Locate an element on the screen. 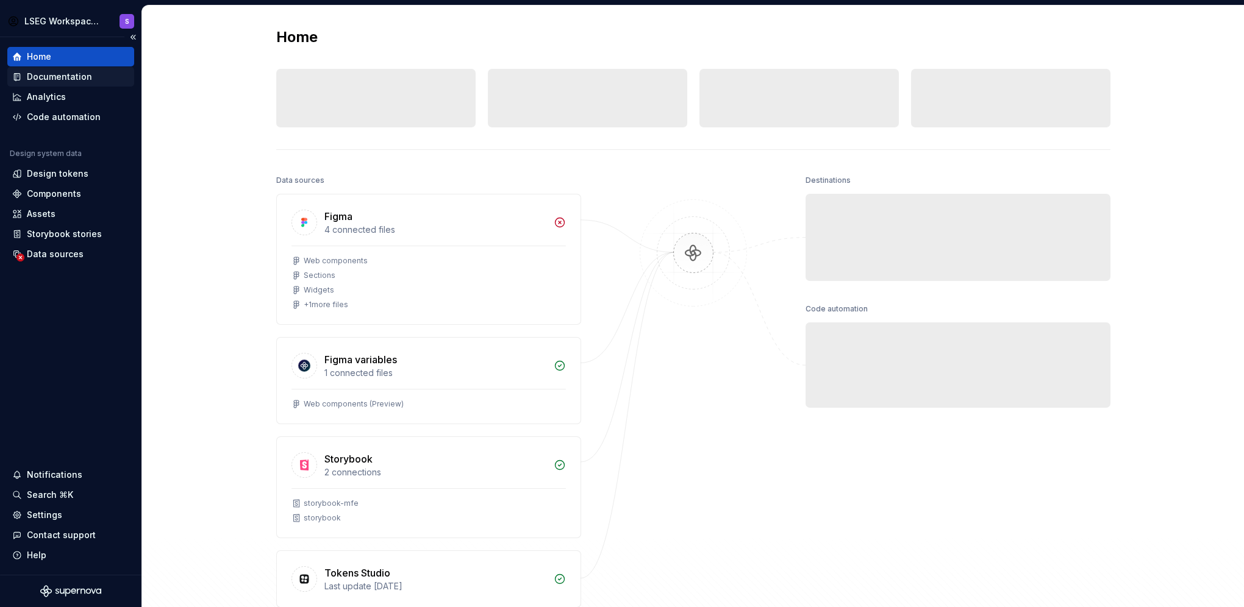 This screenshot has height=607, width=1244. a: Figma variables1 connected filesWeb components (Preview) is located at coordinates (429, 381).